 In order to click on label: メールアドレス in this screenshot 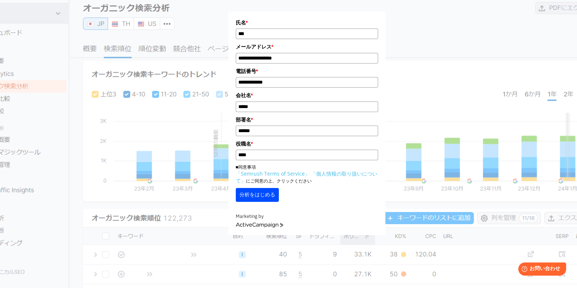, I will do `click(307, 47)`.